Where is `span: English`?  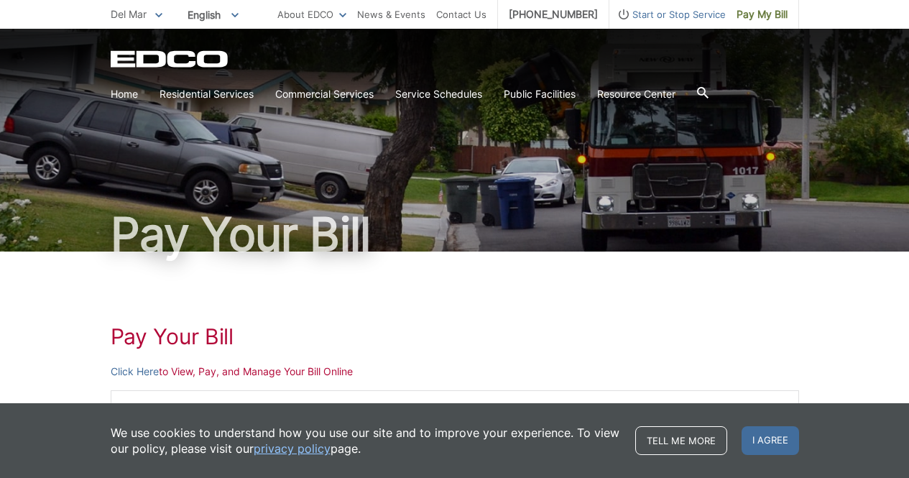 span: English is located at coordinates (213, 14).